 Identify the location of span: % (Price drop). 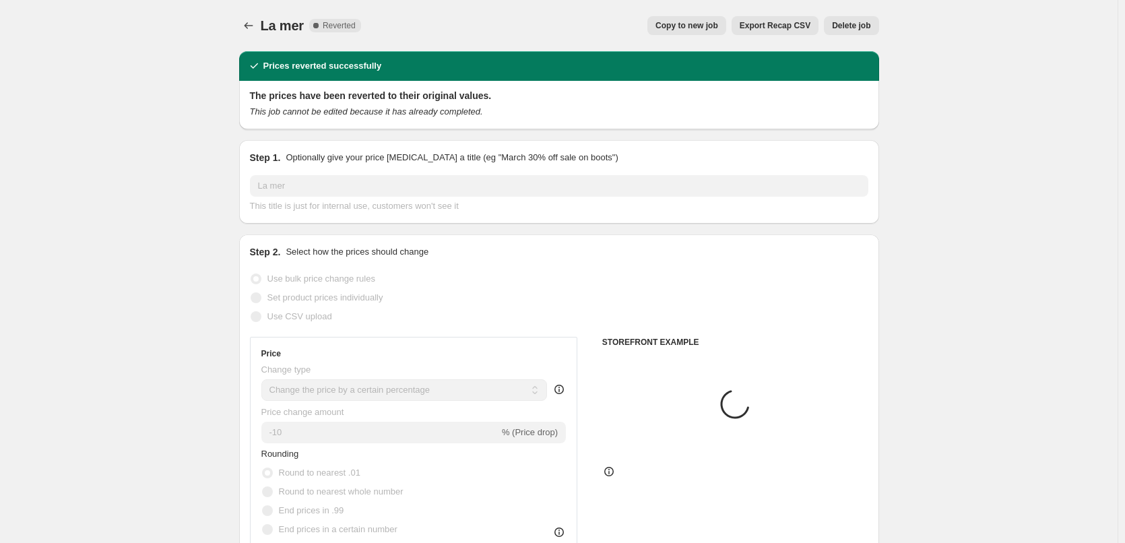
(529, 432).